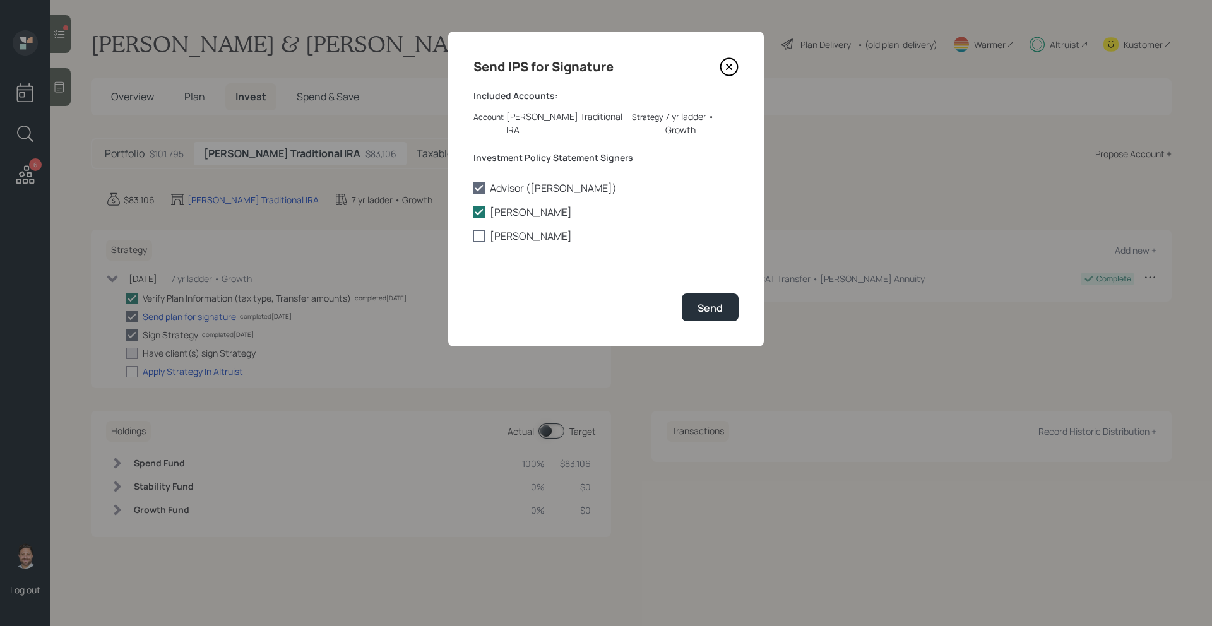 The width and height of the screenshot is (1212, 626). Describe the element at coordinates (489, 117) in the screenshot. I see `label: Account` at that location.